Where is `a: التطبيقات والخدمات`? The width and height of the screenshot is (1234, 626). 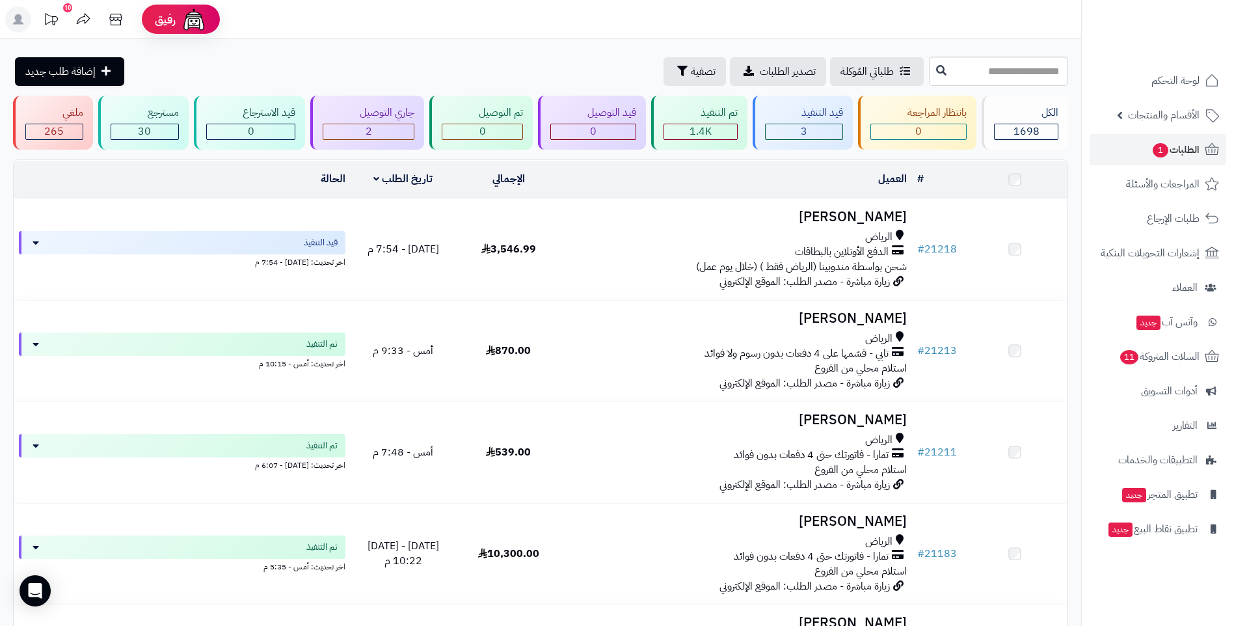
a: التطبيقات والخدمات is located at coordinates (1158, 460).